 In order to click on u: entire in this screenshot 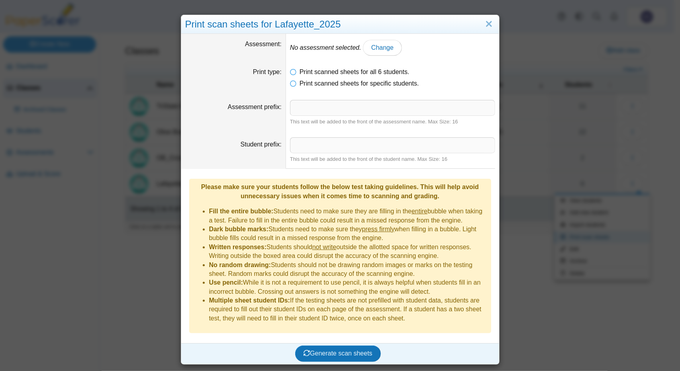, I will do `click(420, 211)`.